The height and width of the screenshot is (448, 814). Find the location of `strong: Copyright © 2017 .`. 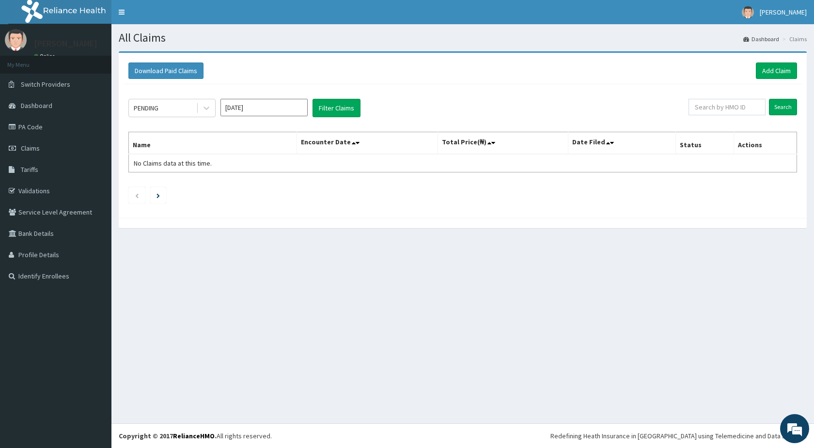

strong: Copyright © 2017 . is located at coordinates (168, 436).